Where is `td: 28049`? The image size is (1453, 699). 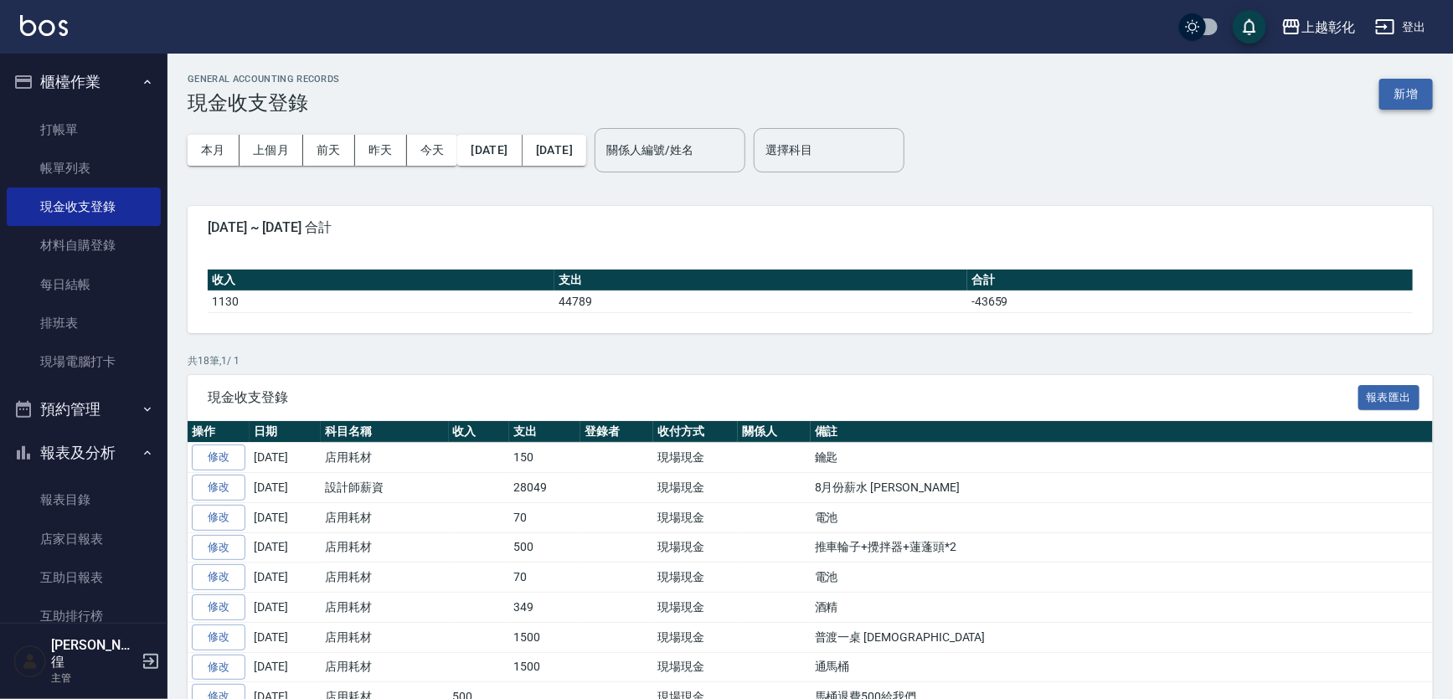
td: 28049 is located at coordinates (544, 488).